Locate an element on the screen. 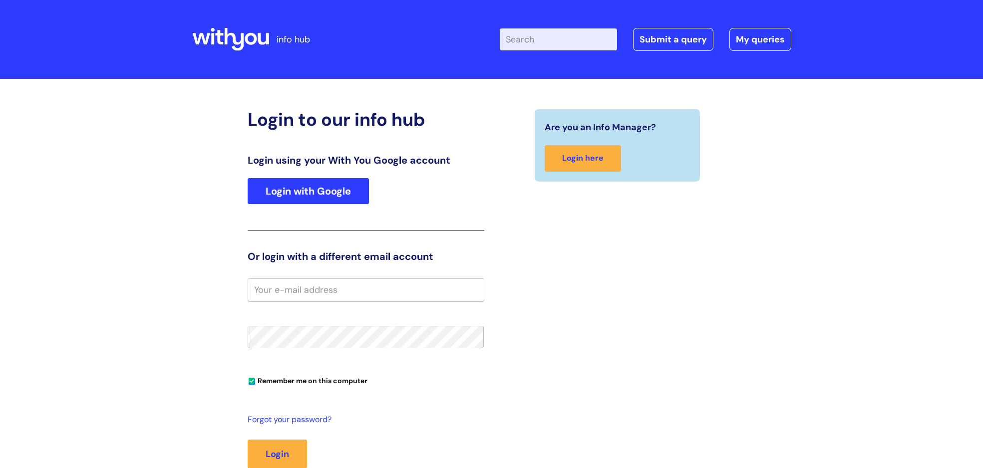  h3: Or login with a different email account is located at coordinates (366, 257).